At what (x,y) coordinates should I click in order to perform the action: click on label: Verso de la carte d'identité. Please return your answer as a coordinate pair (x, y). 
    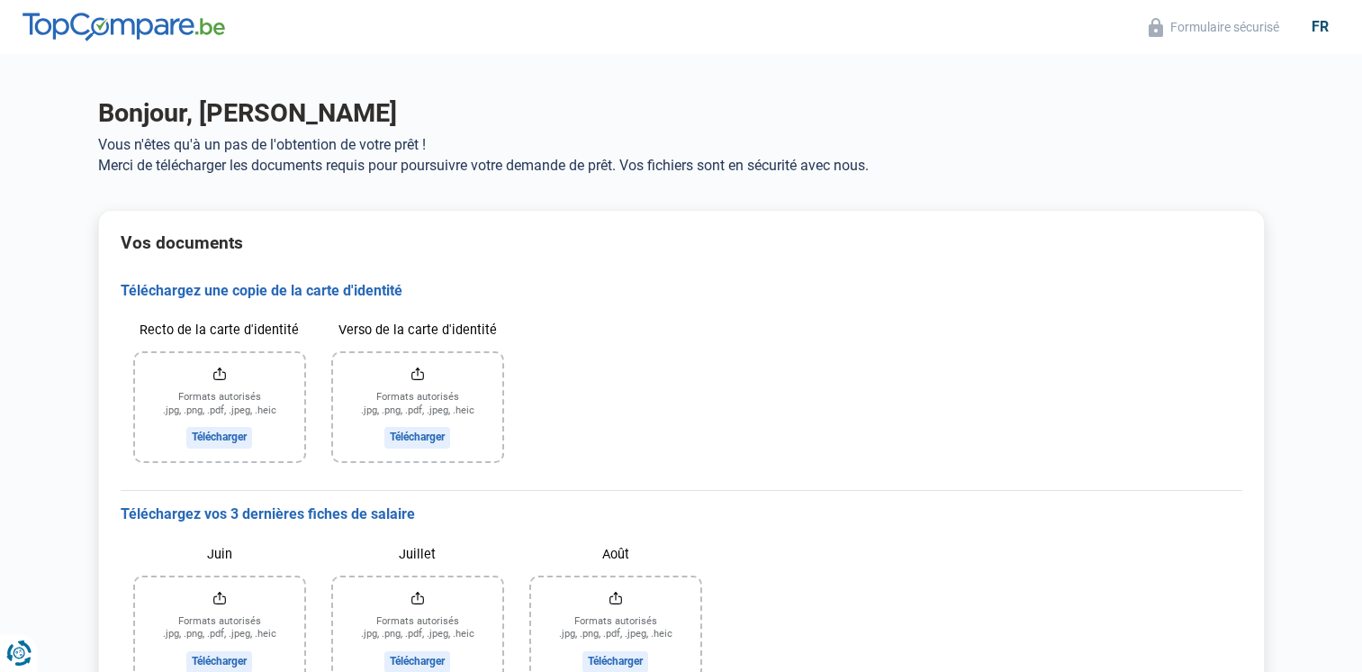
    Looking at the image, I should click on (418, 329).